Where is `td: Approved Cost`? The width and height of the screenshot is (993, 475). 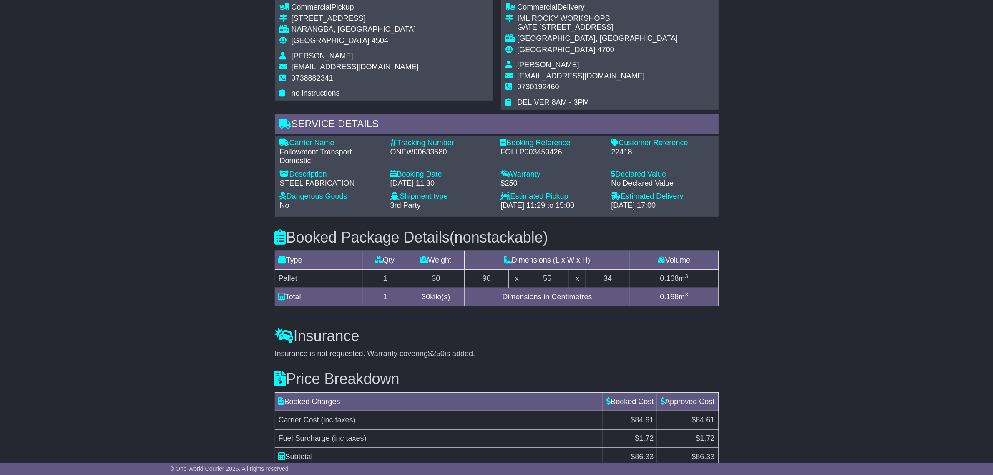
td: Approved Cost is located at coordinates (688, 401).